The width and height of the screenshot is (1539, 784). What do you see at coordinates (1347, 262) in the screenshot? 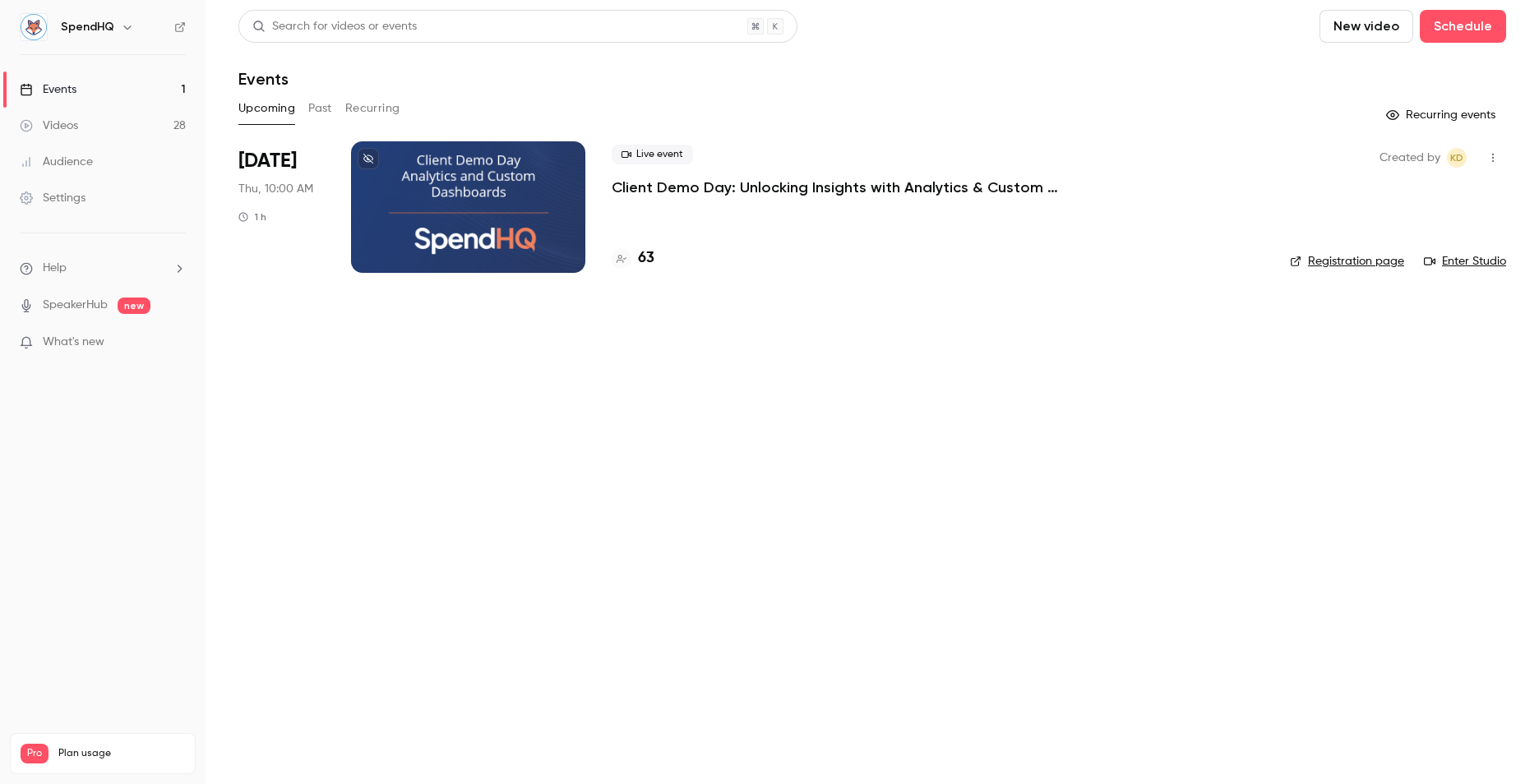
I see `a: Registration page` at bounding box center [1347, 262].